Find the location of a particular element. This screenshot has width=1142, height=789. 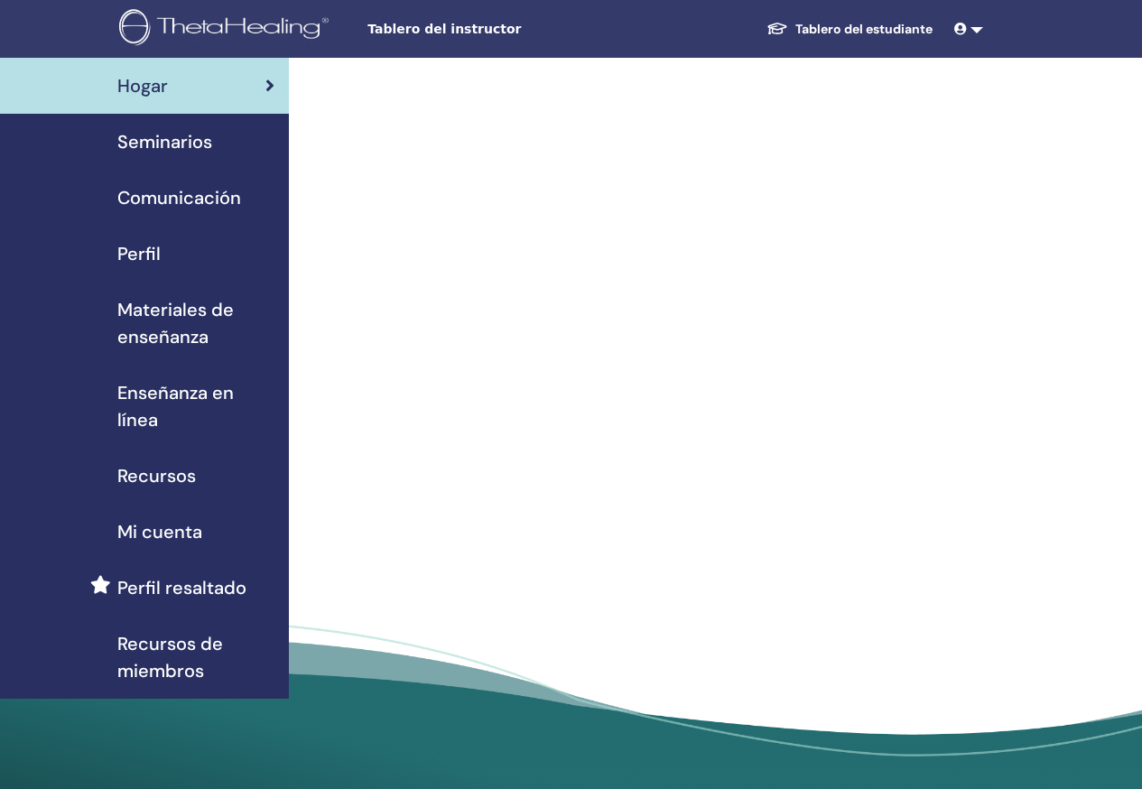

span: Recursos de miembros is located at coordinates (196, 657).